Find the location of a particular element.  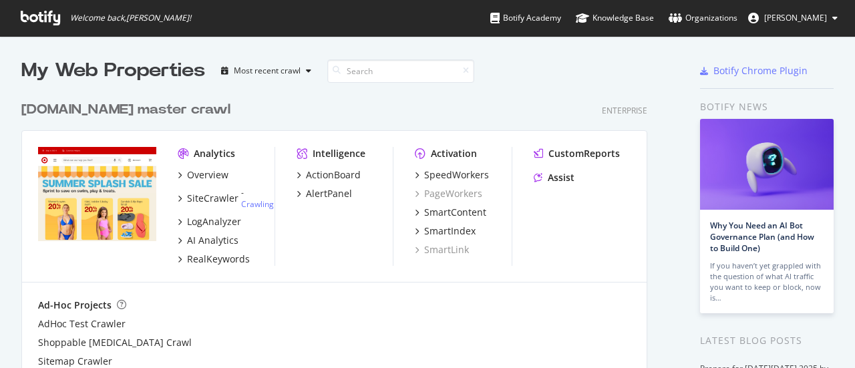

a: LogAnalyzer is located at coordinates (209, 222).